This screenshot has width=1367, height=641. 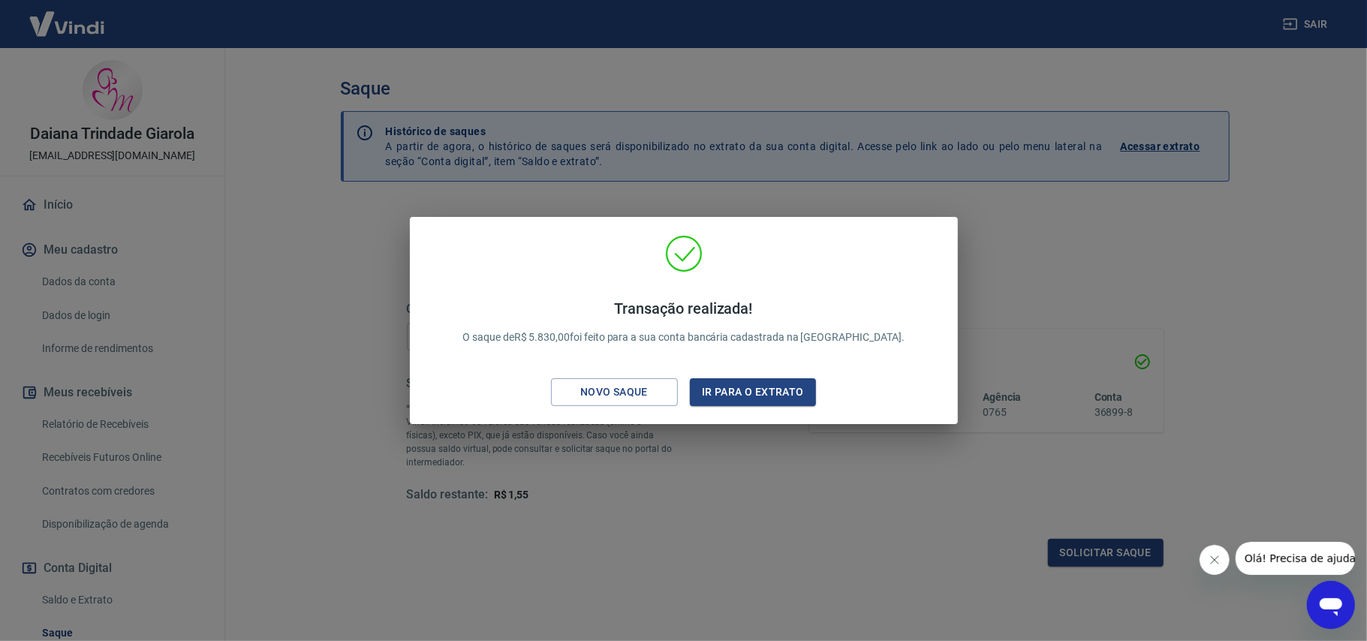 I want to click on h4: Transação realizada!, so click(x=683, y=309).